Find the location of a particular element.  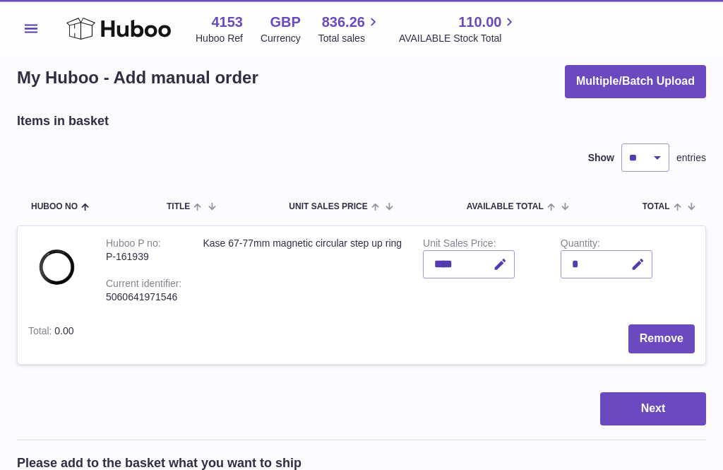

span: entries is located at coordinates (692, 158).